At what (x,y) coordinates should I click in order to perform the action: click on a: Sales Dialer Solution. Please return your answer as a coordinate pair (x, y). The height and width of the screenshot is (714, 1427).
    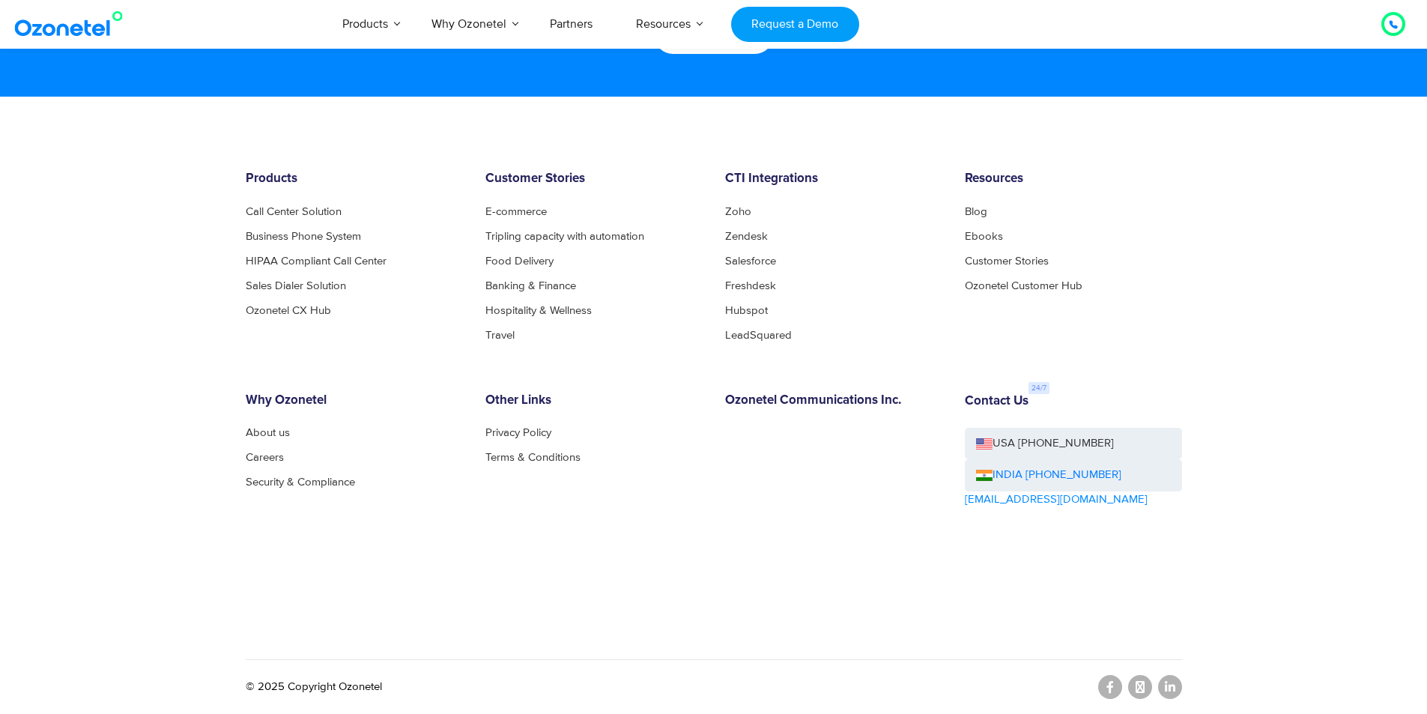
    Looking at the image, I should click on (296, 285).